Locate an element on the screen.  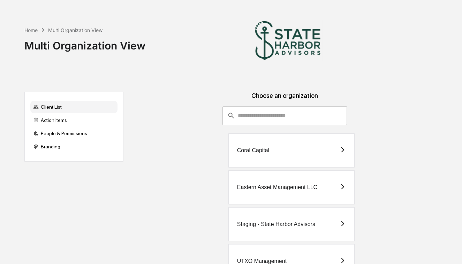
div: Staging - State Harbor Advisors is located at coordinates (276, 224).